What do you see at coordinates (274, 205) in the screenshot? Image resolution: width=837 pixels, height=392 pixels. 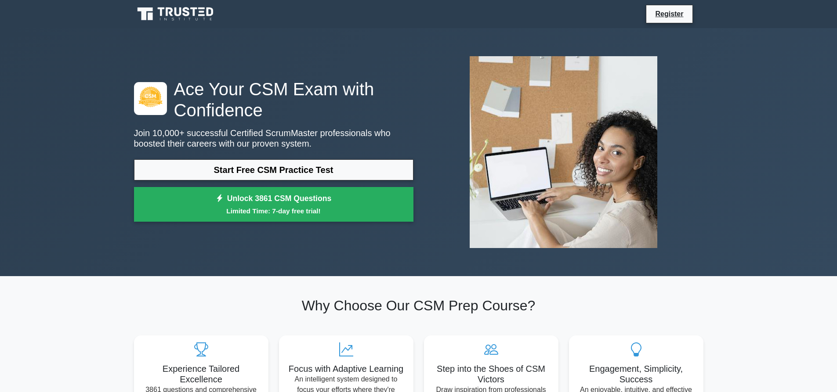 I see `a: Unlock 3861 CSM QuestionsLimited Time: 7-day free trial!` at bounding box center [274, 205].